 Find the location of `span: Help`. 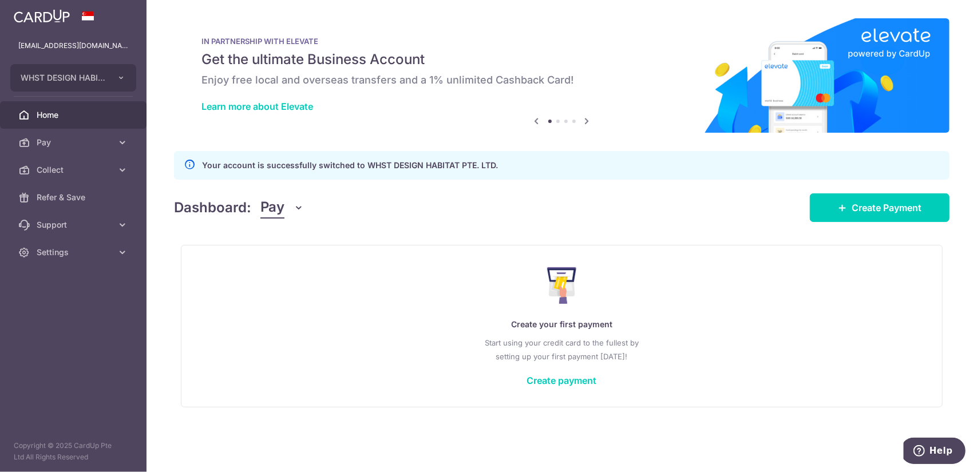

span: Help is located at coordinates (37, 13).